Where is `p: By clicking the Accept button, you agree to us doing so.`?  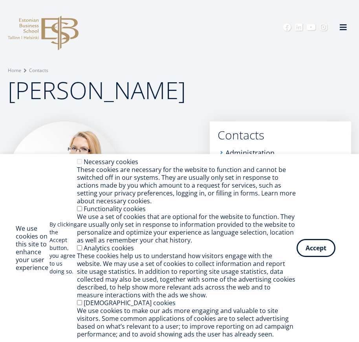
p: By clicking the Accept button, you agree to us doing so. is located at coordinates (63, 248).